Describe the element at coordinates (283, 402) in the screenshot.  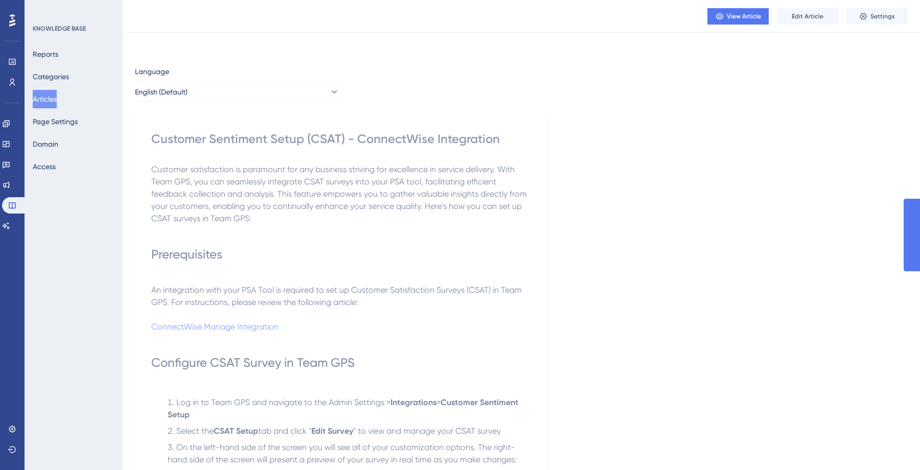
I see `span: Log in to Team GPS and navigate to the Admin Settings >` at that location.